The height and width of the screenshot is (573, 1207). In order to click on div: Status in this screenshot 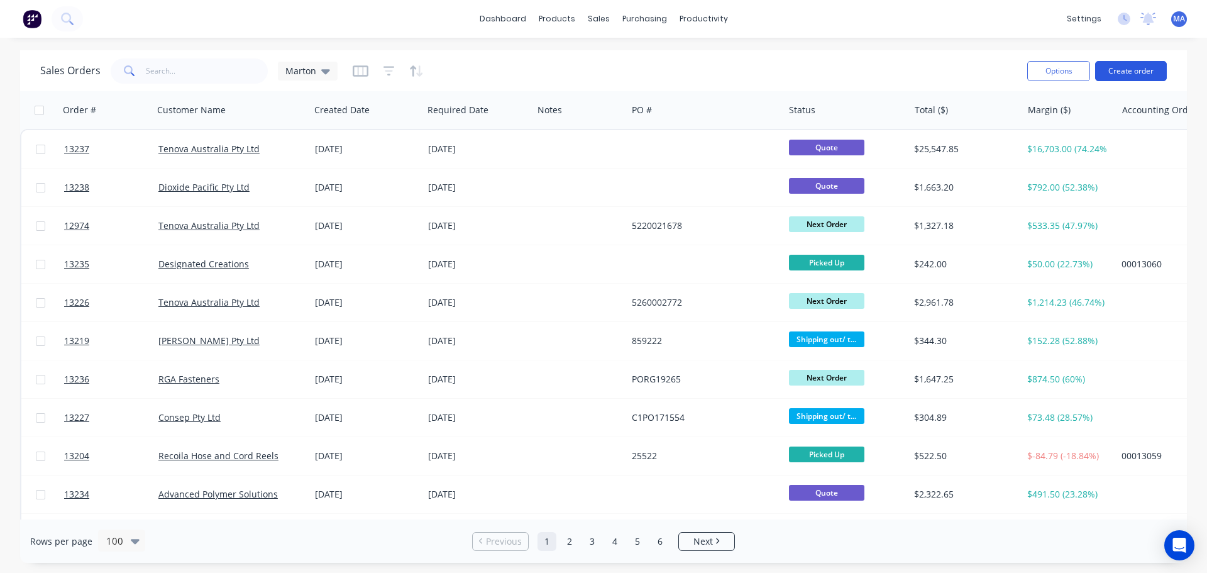, I will do `click(802, 110)`.